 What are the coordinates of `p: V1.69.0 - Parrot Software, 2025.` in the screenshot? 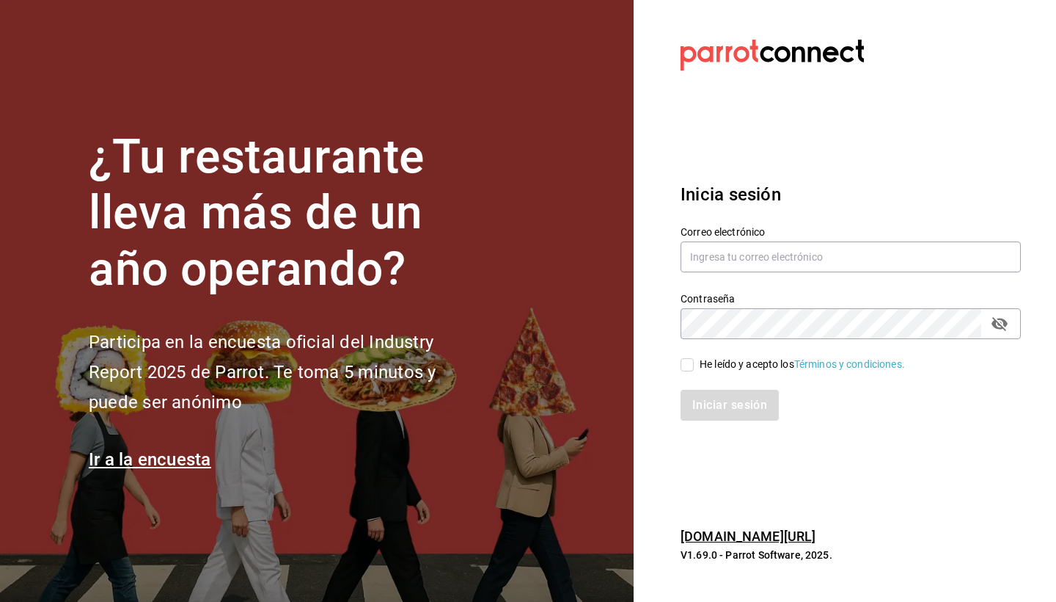 It's located at (851, 555).